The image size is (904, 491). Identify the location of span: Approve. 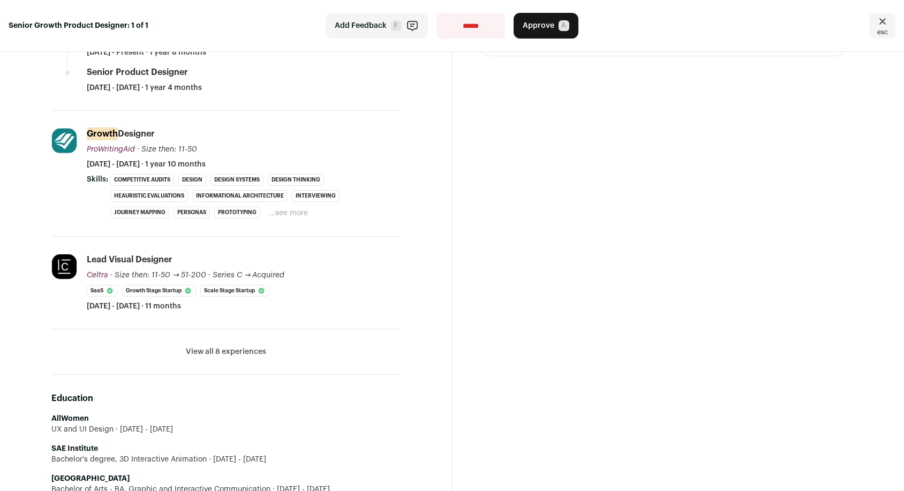
(538, 26).